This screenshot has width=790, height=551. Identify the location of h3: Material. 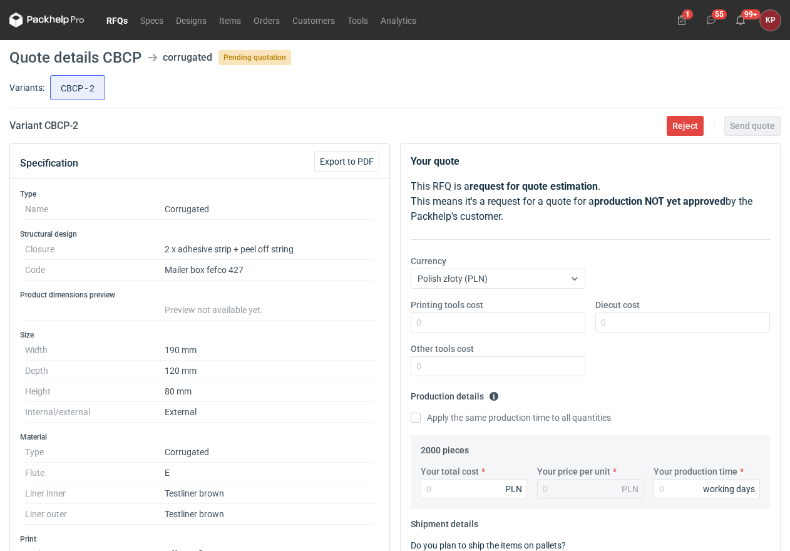
(200, 437).